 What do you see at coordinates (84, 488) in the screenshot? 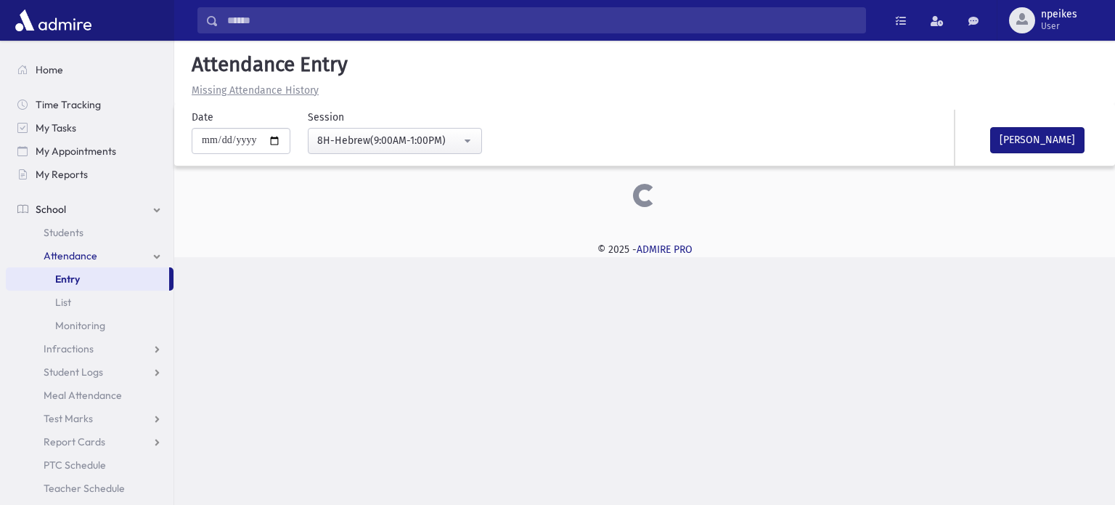
I see `span: Teacher Schedule` at bounding box center [84, 488].